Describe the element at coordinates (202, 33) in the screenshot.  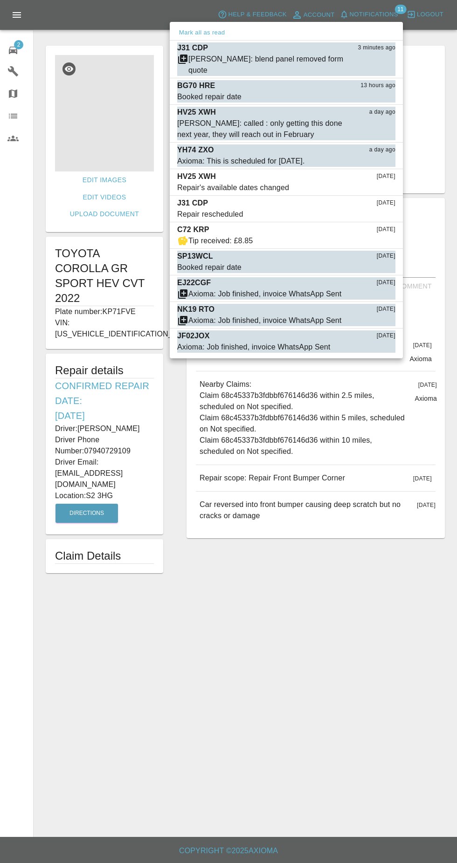
I see `button: Mark all as read` at that location.